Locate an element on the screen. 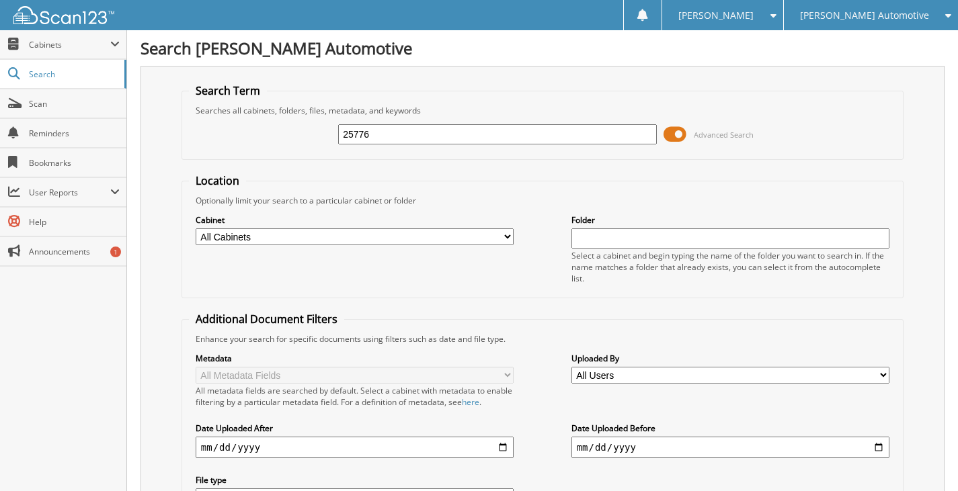 The height and width of the screenshot is (491, 958). span: Cabinets is located at coordinates (69, 44).